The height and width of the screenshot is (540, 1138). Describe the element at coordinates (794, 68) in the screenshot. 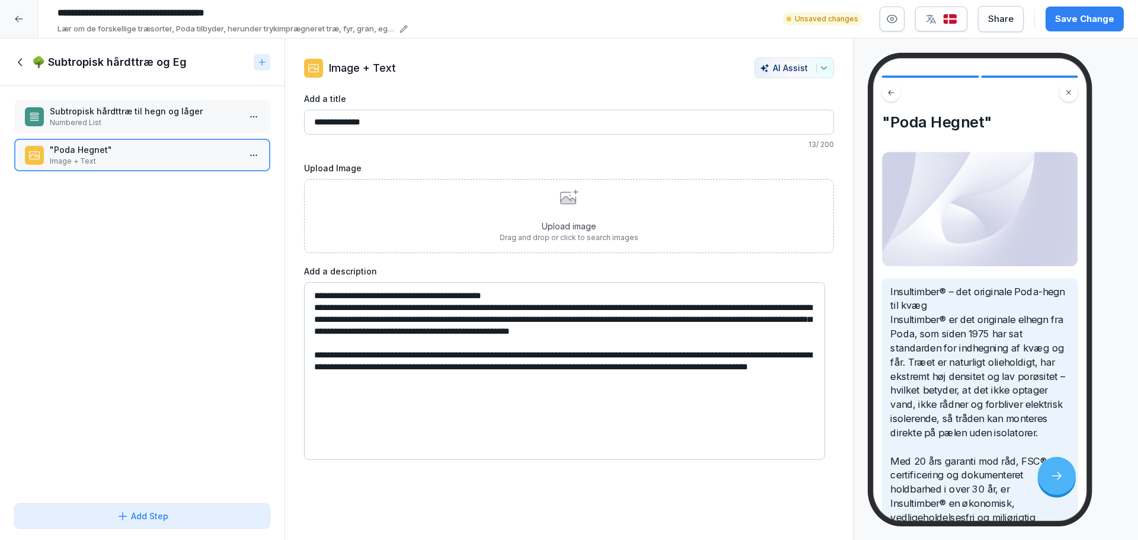

I see `div: AI Assist` at that location.